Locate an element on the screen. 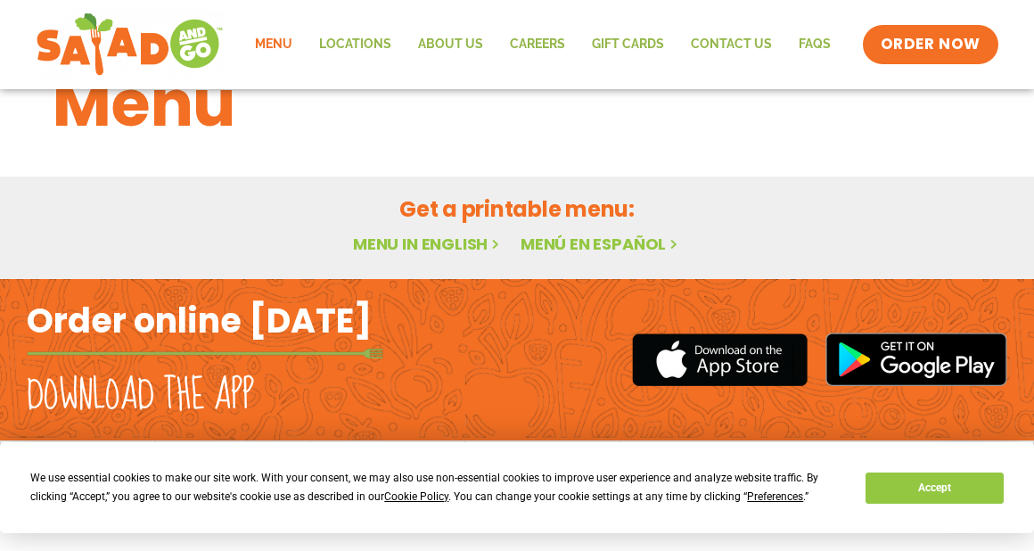 The width and height of the screenshot is (1034, 551). img: appstore is located at coordinates (720, 359).